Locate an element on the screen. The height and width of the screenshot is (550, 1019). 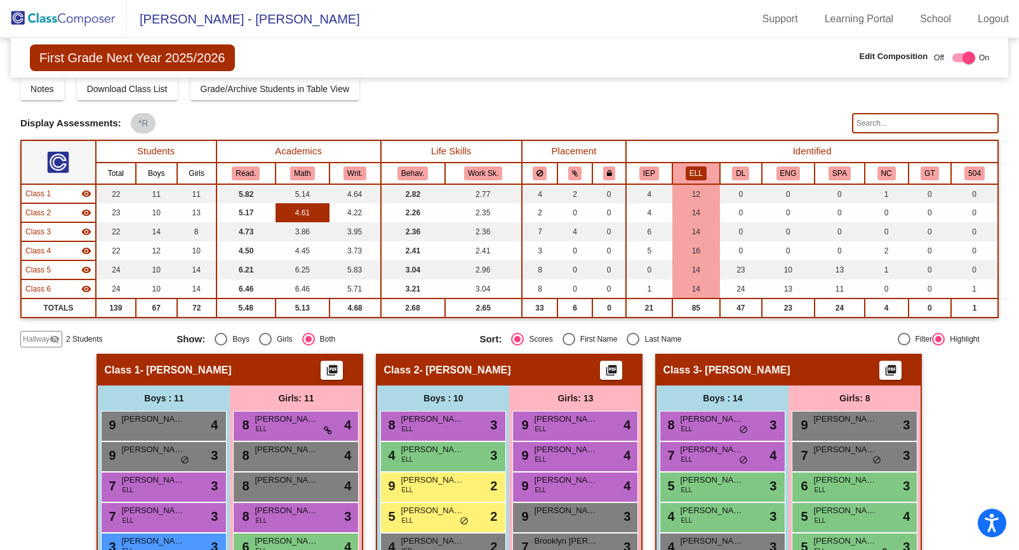
th: Boys is located at coordinates (156, 173).